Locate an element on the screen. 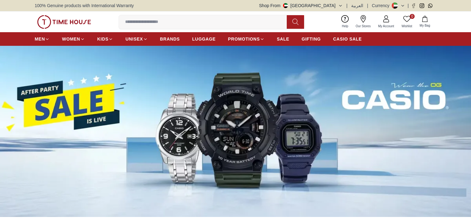  a: PROMOTIONS is located at coordinates (246, 39).